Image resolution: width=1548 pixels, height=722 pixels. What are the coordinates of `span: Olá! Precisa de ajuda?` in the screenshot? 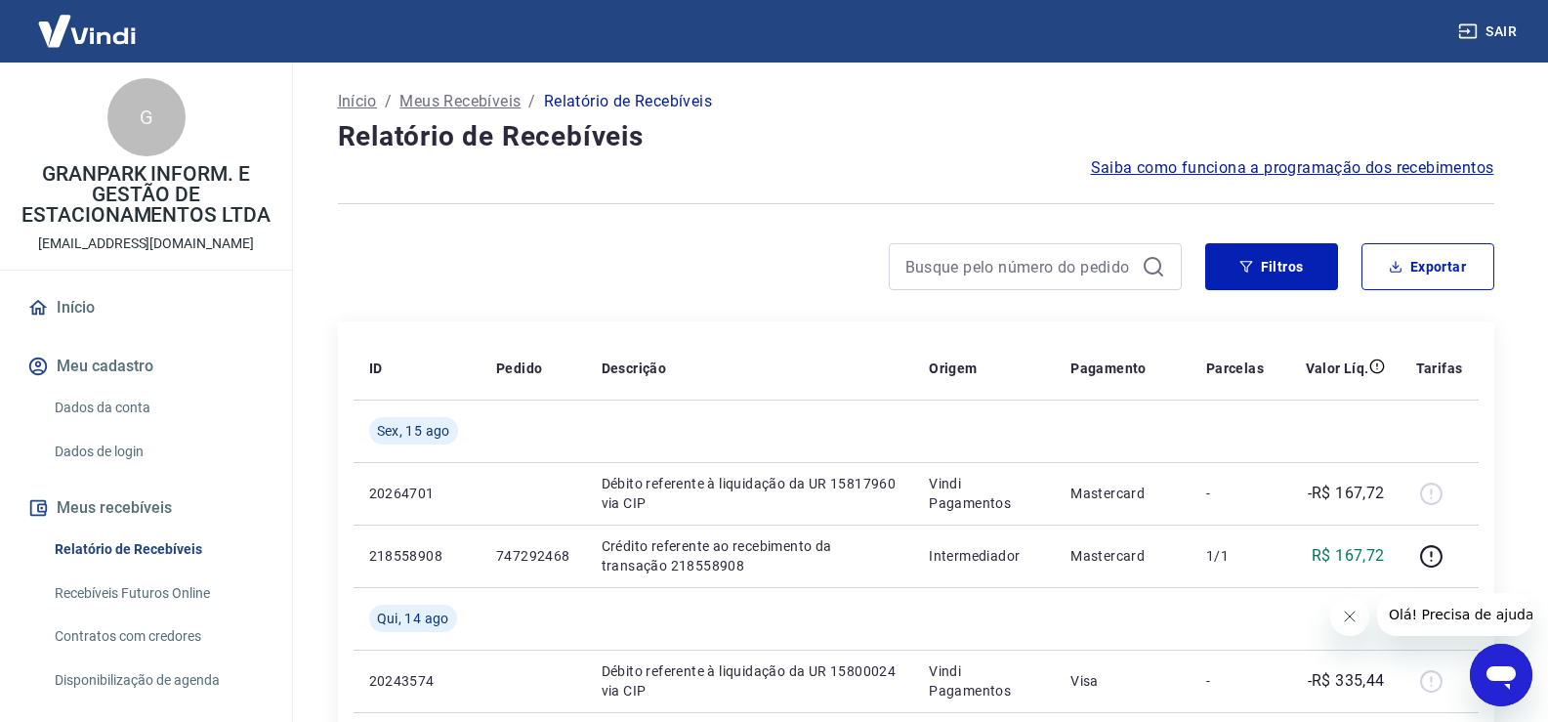 It's located at (88, 21).